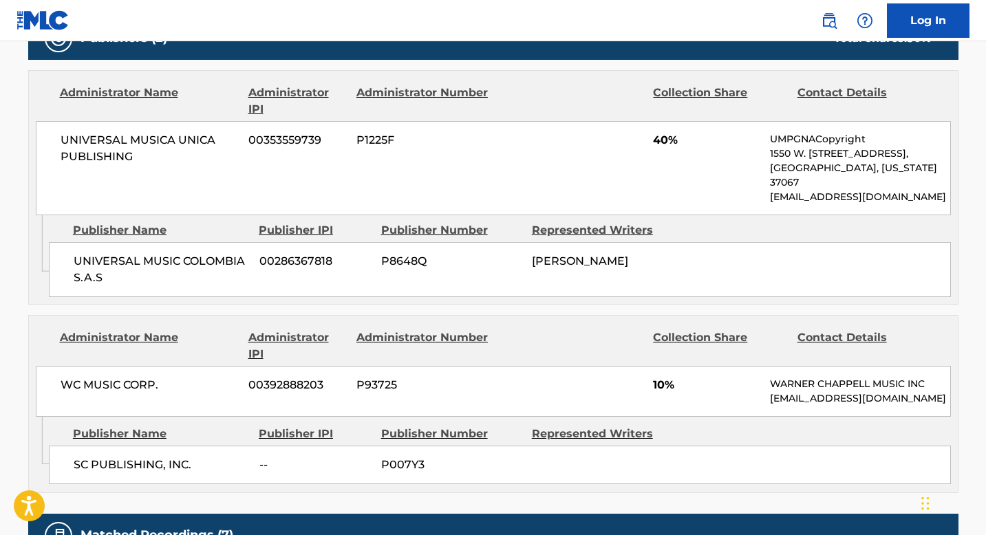  What do you see at coordinates (161, 465) in the screenshot?
I see `span: SC PUBLISHING, INC.` at bounding box center [161, 465].